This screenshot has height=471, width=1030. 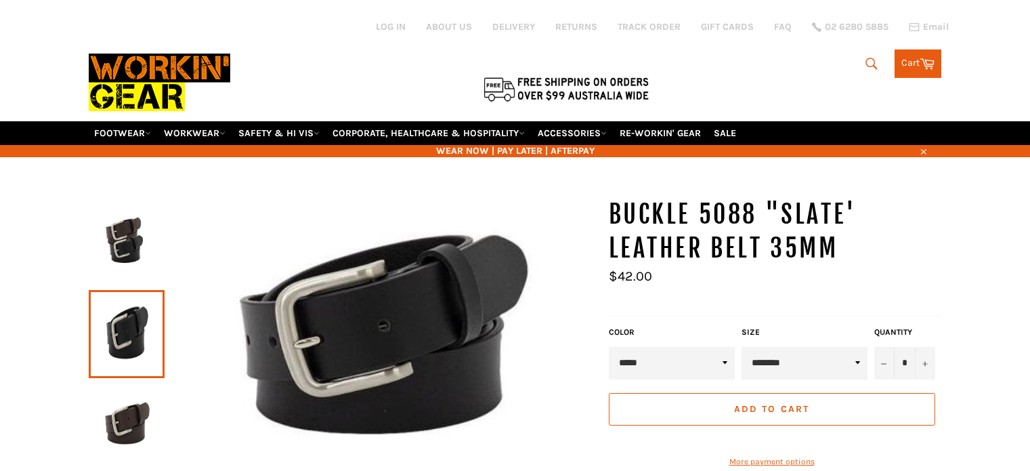 I want to click on a: WORKWEAR, so click(x=194, y=133).